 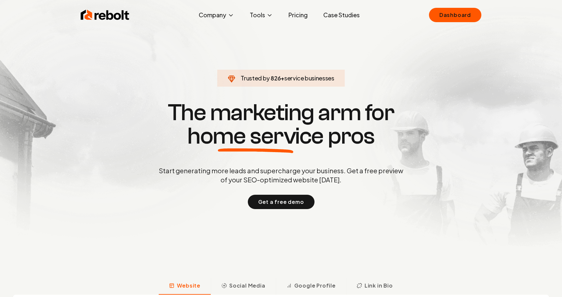 What do you see at coordinates (247, 285) in the screenshot?
I see `span: Social Media` at bounding box center [247, 285].